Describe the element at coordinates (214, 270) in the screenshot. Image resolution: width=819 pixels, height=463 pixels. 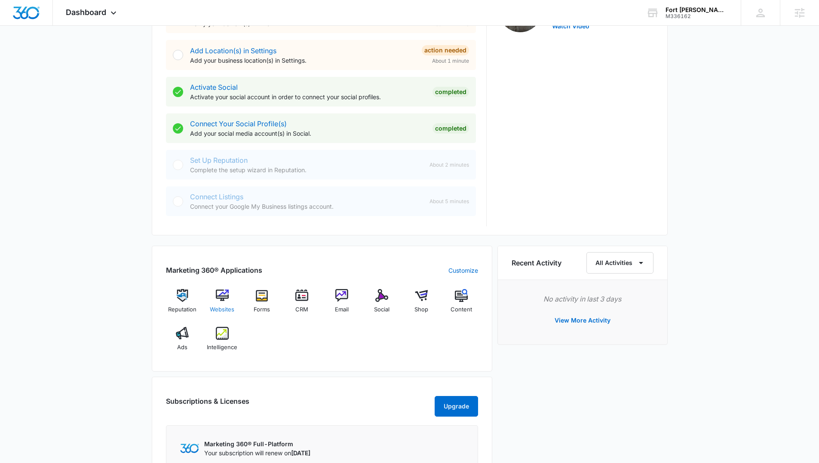
I see `h2: Marketing 360® Applications` at that location.